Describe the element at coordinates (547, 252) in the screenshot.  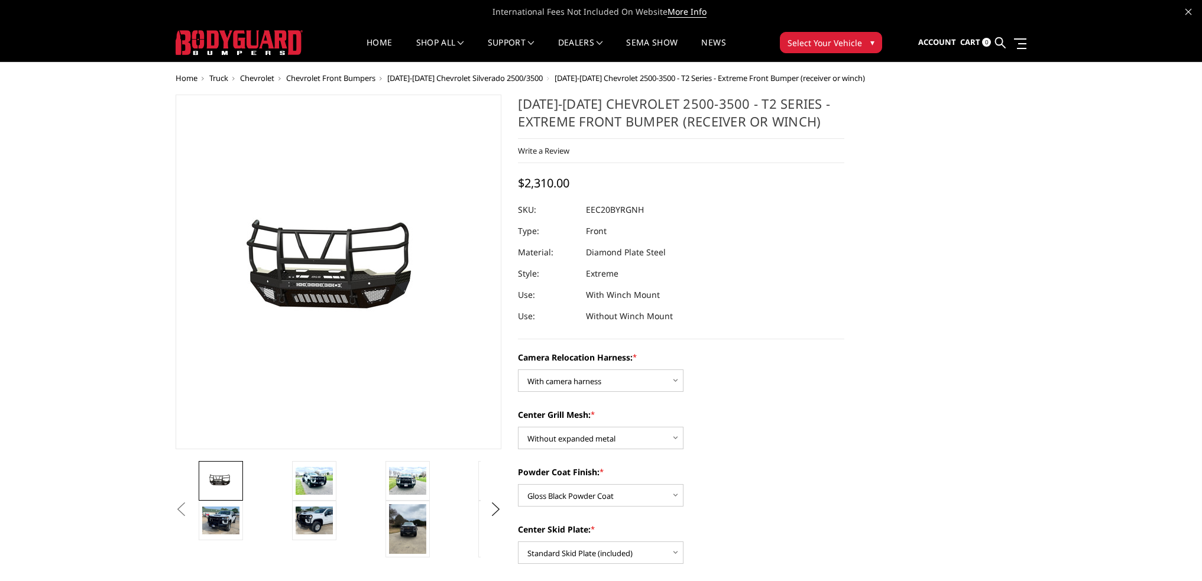
I see `dt: Material:` at that location.